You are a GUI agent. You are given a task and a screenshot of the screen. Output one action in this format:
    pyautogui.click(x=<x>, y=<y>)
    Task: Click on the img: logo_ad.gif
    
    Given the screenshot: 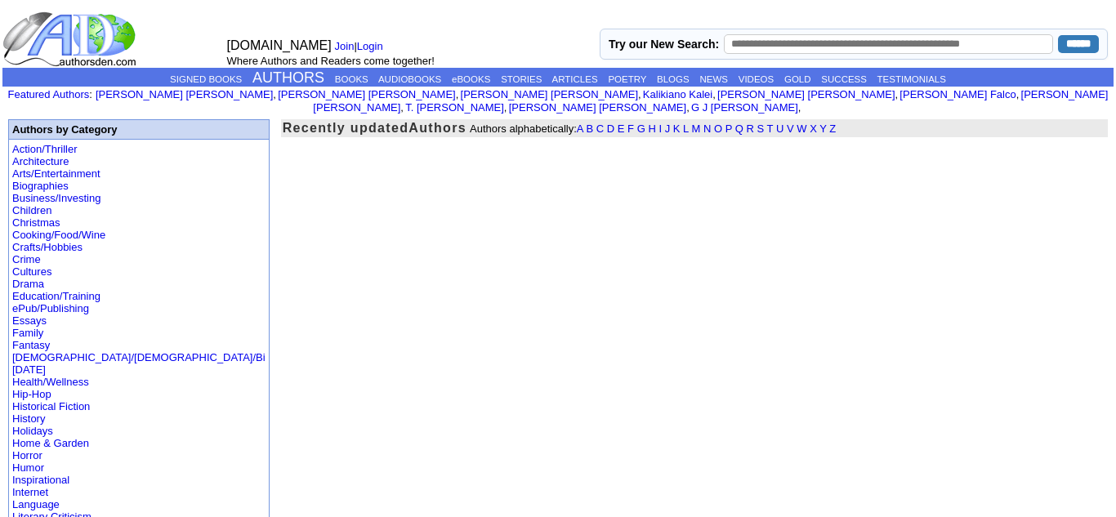 What is the action you would take?
    pyautogui.click(x=71, y=39)
    